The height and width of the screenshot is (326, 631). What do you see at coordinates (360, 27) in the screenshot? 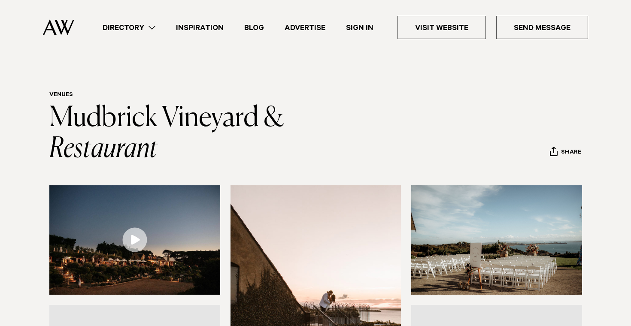
I see `a: Sign In` at bounding box center [360, 27].